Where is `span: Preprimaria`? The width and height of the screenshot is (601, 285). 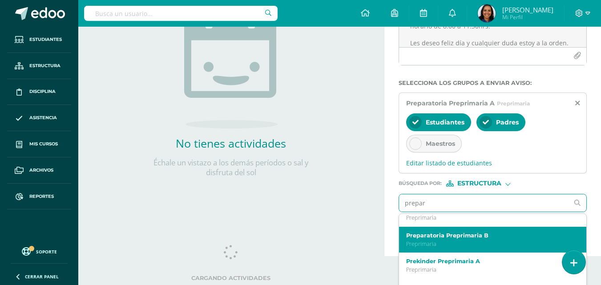
span: Preprimaria is located at coordinates (513, 103).